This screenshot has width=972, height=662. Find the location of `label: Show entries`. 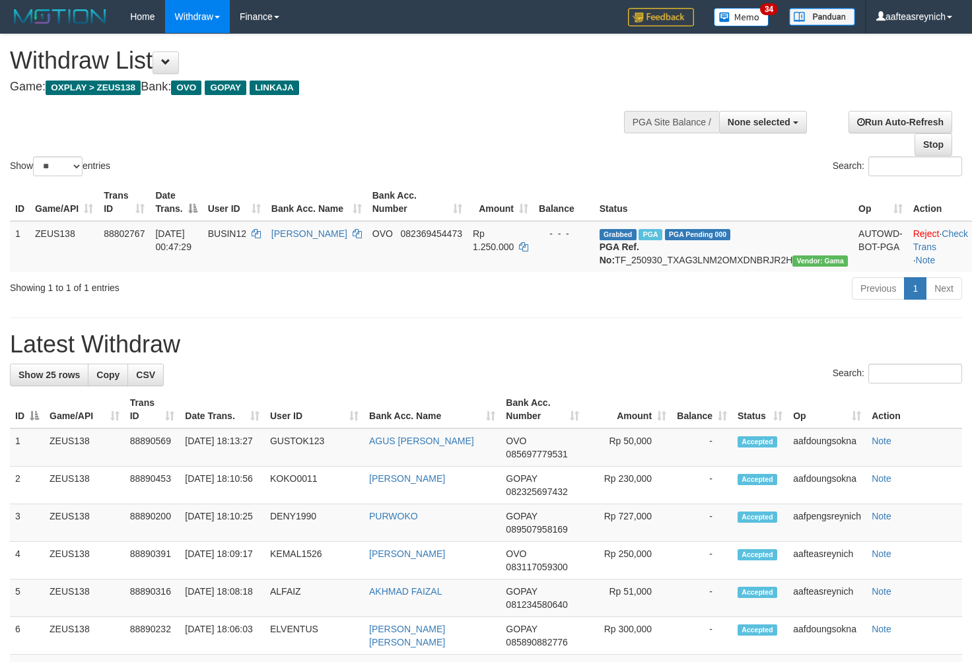

label: Show entries is located at coordinates (60, 166).